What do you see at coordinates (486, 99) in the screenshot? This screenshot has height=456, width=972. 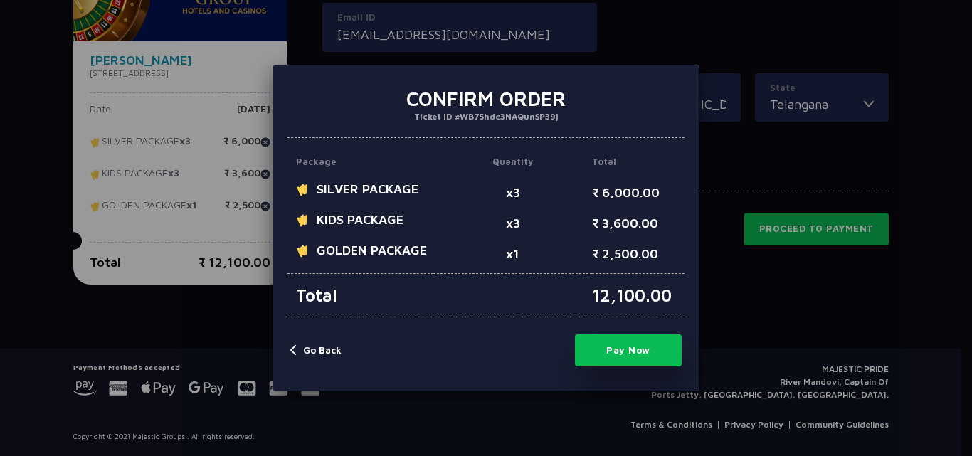 I see `h3: Confirm Order` at bounding box center [486, 99].